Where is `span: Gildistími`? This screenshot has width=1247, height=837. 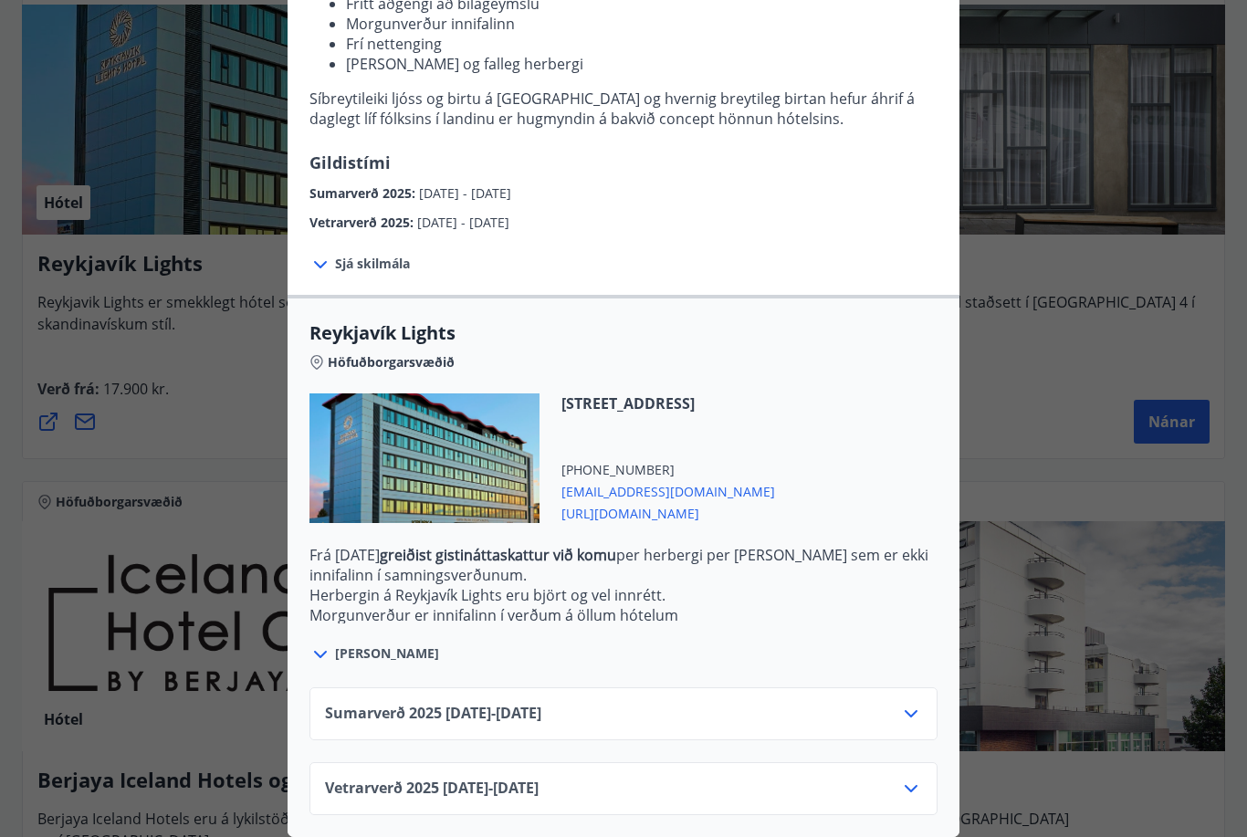
span: Gildistími is located at coordinates (350, 162).